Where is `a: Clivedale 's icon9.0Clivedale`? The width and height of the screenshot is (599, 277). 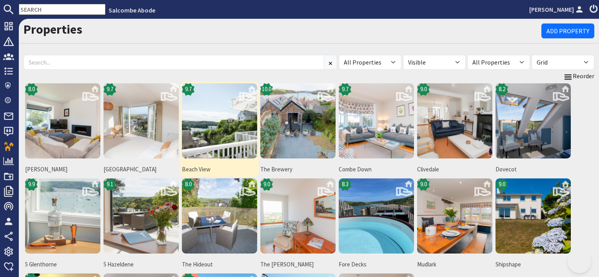 a: Clivedale 's icon9.0Clivedale is located at coordinates (454, 129).